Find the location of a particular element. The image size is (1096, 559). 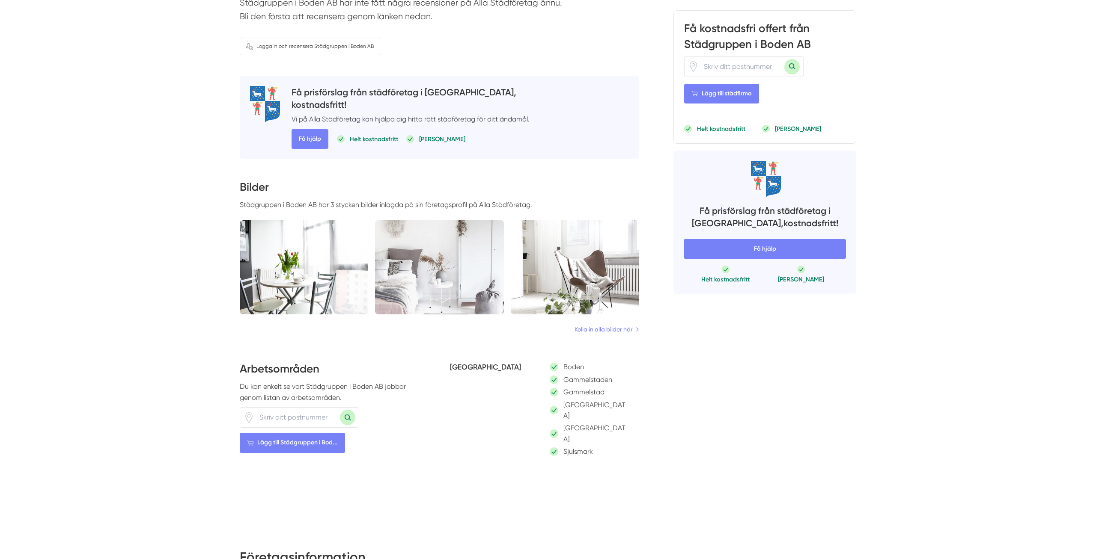

span: Logga in och recensera Städgruppen i Boden AB is located at coordinates (315, 46).